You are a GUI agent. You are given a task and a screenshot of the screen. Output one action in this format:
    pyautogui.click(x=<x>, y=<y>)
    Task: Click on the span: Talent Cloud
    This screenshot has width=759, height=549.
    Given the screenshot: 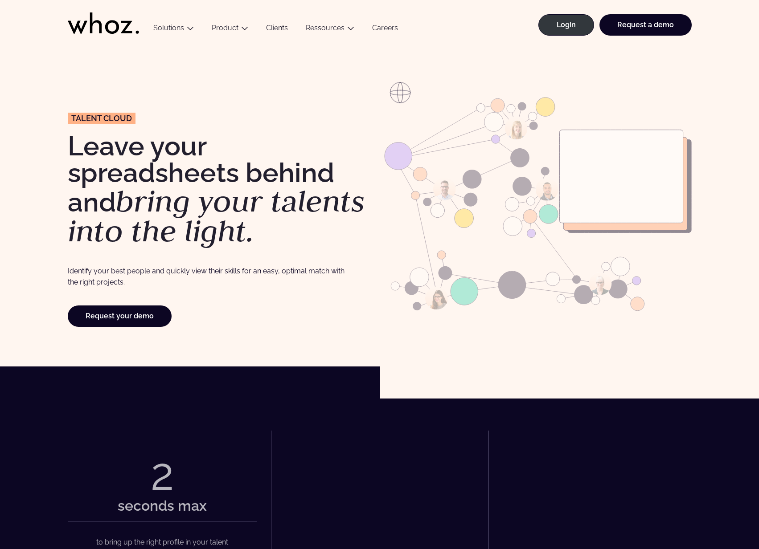 What is the action you would take?
    pyautogui.click(x=102, y=119)
    